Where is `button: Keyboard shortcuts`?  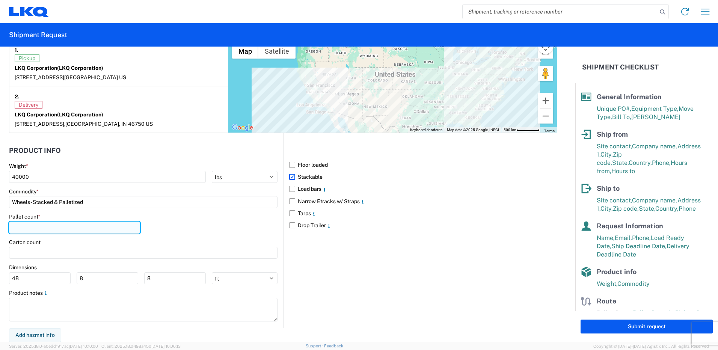
button: Keyboard shortcuts is located at coordinates (426, 130).